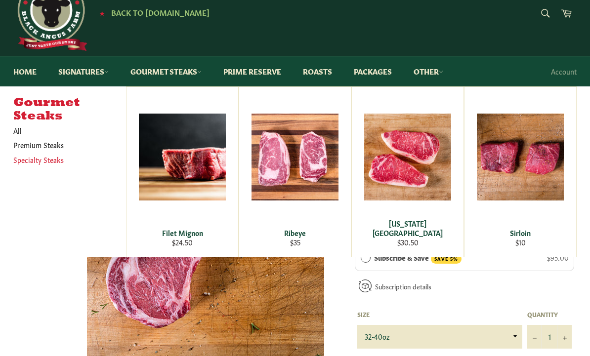 The height and width of the screenshot is (356, 590). I want to click on a: Signatures, so click(83, 71).